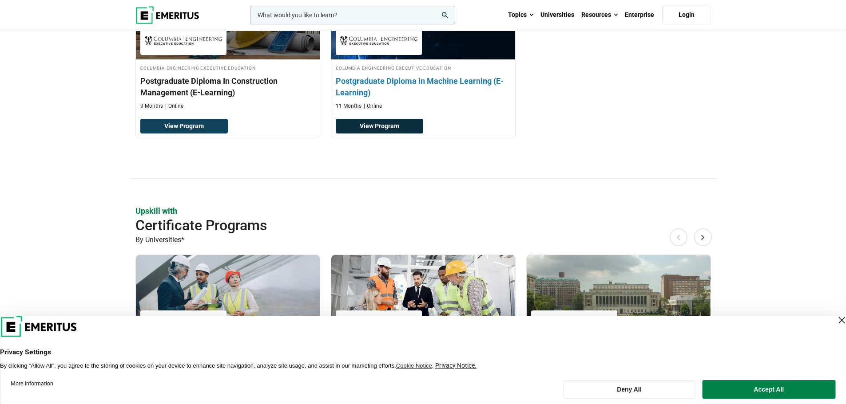  What do you see at coordinates (678, 237) in the screenshot?
I see `button: Previous` at bounding box center [678, 237].